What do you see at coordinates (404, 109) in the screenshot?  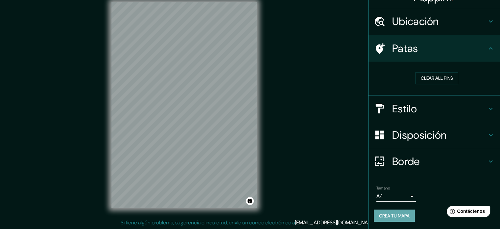 I see `font: Estilo` at bounding box center [404, 109].